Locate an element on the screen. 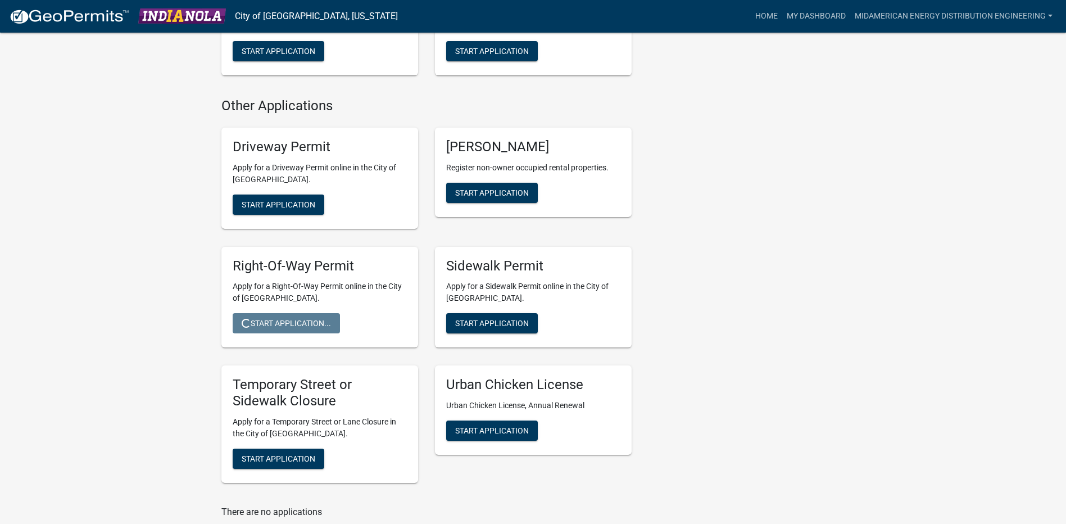 The image size is (1066, 524). a: MidAmerican Energy Distribution Engineering is located at coordinates (954, 16).